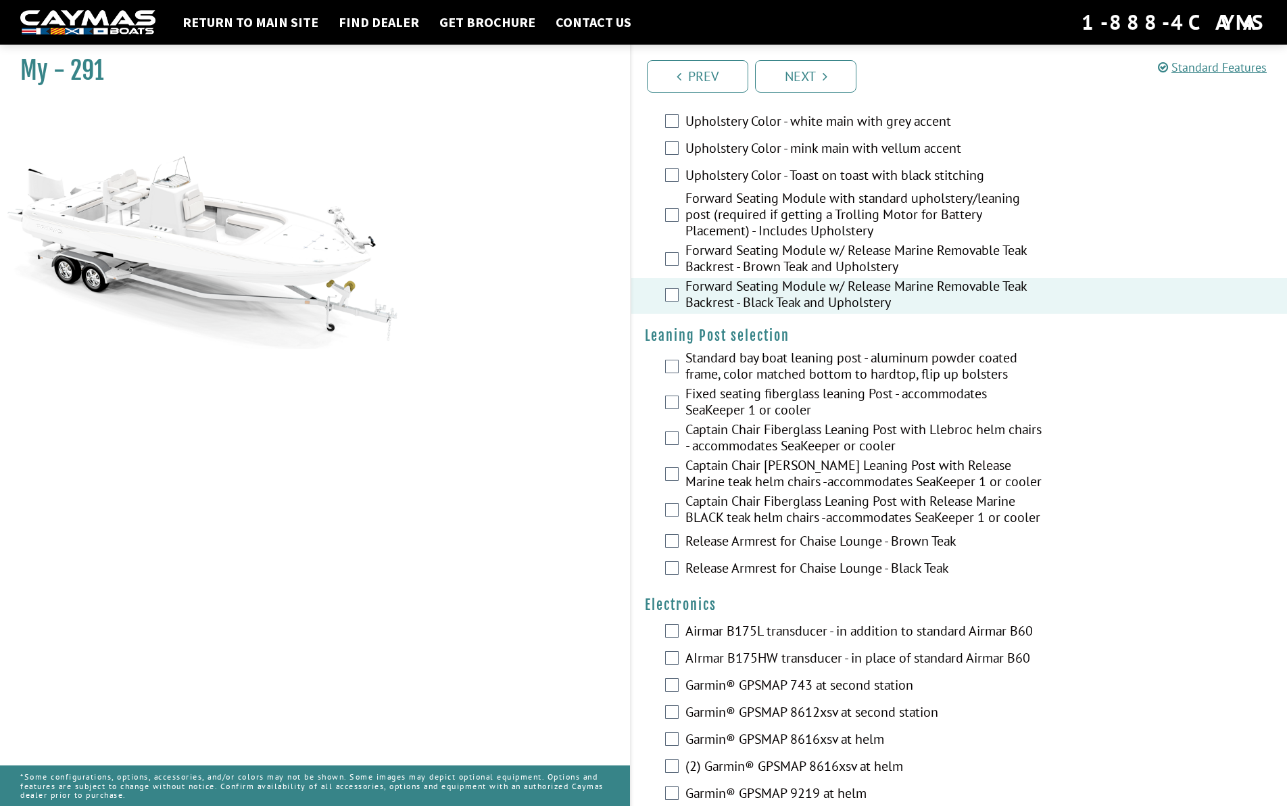 This screenshot has height=806, width=1287. I want to click on label: Forward Seating Module w/ Release Marine Removable Teak Backrest - Black Teak and Upholstery, so click(866, 295).